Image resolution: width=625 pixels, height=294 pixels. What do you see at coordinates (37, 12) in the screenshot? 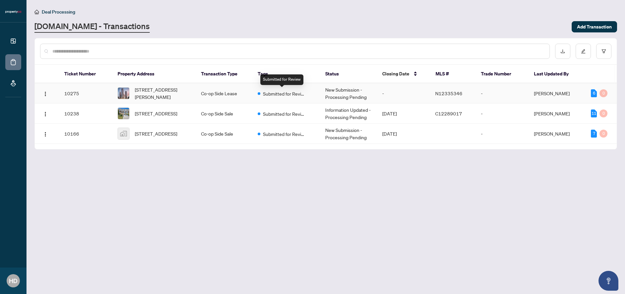
I see `span: home` at bounding box center [37, 12].